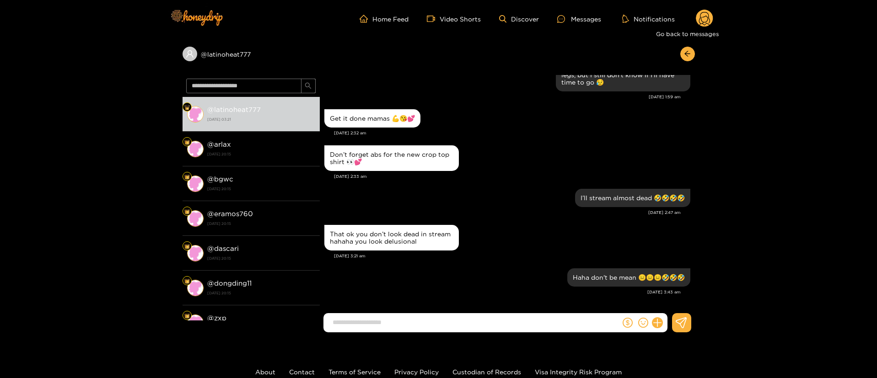 Image resolution: width=877 pixels, height=378 pixels. What do you see at coordinates (302, 372) in the screenshot?
I see `a: Contact` at bounding box center [302, 372].